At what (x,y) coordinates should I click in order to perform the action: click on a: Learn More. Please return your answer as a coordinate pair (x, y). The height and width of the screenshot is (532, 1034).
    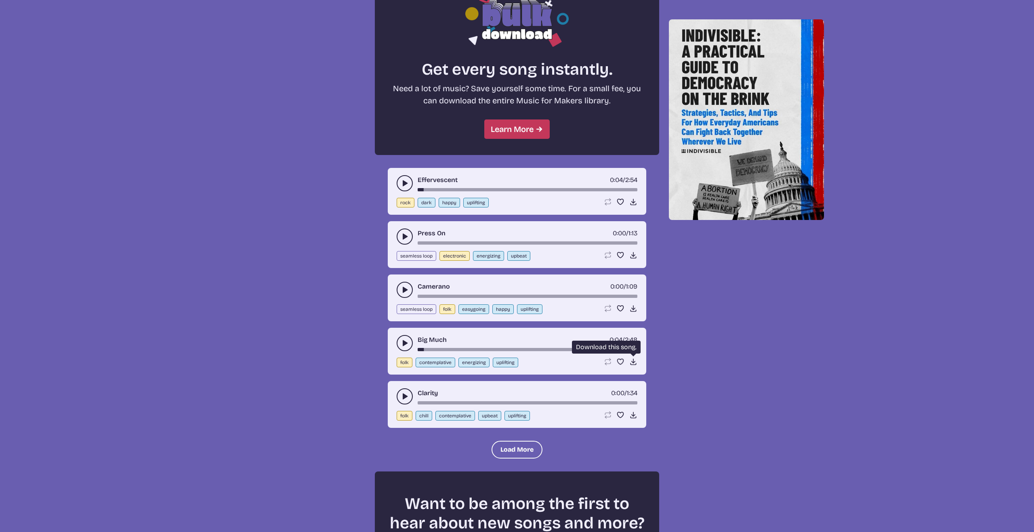
    Looking at the image, I should click on (517, 129).